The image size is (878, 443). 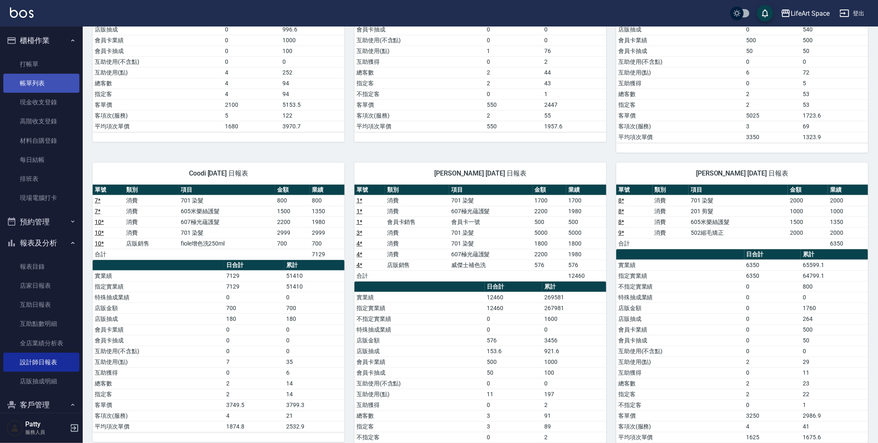 What do you see at coordinates (848, 190) in the screenshot?
I see `th: 業績` at bounding box center [848, 190].